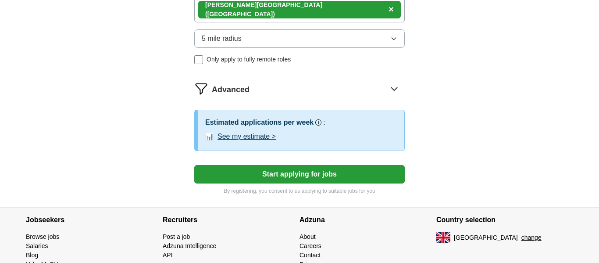 This screenshot has height=263, width=599. I want to click on button: See my estimate >, so click(247, 136).